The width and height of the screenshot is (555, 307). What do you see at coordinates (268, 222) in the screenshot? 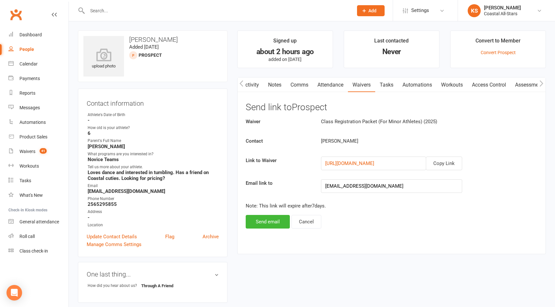
I see `button: Send email` at bounding box center [268, 222].